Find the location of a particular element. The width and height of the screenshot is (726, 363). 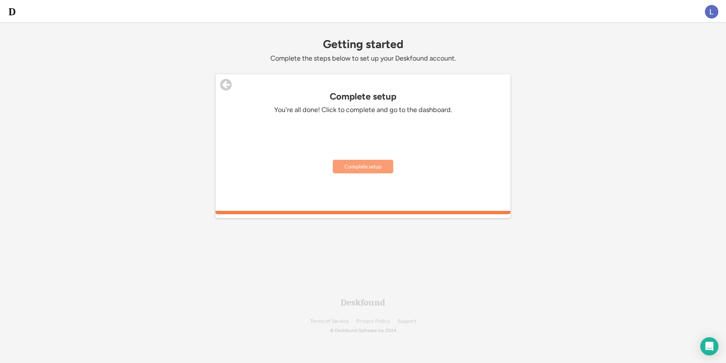

div: Complete setup is located at coordinates (363, 96).